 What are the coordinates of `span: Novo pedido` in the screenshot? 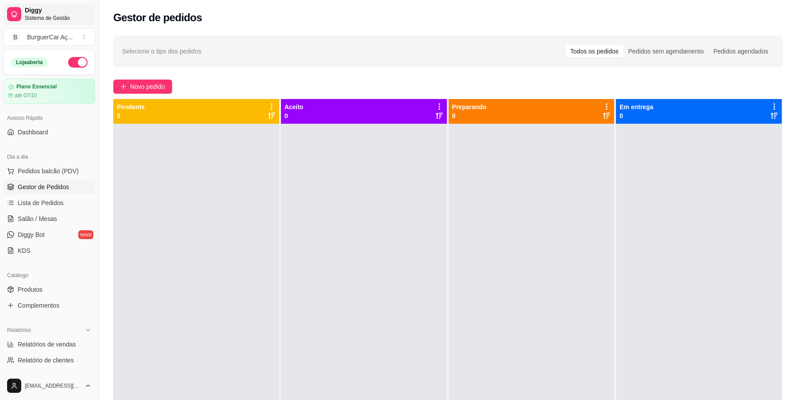 It's located at (147, 87).